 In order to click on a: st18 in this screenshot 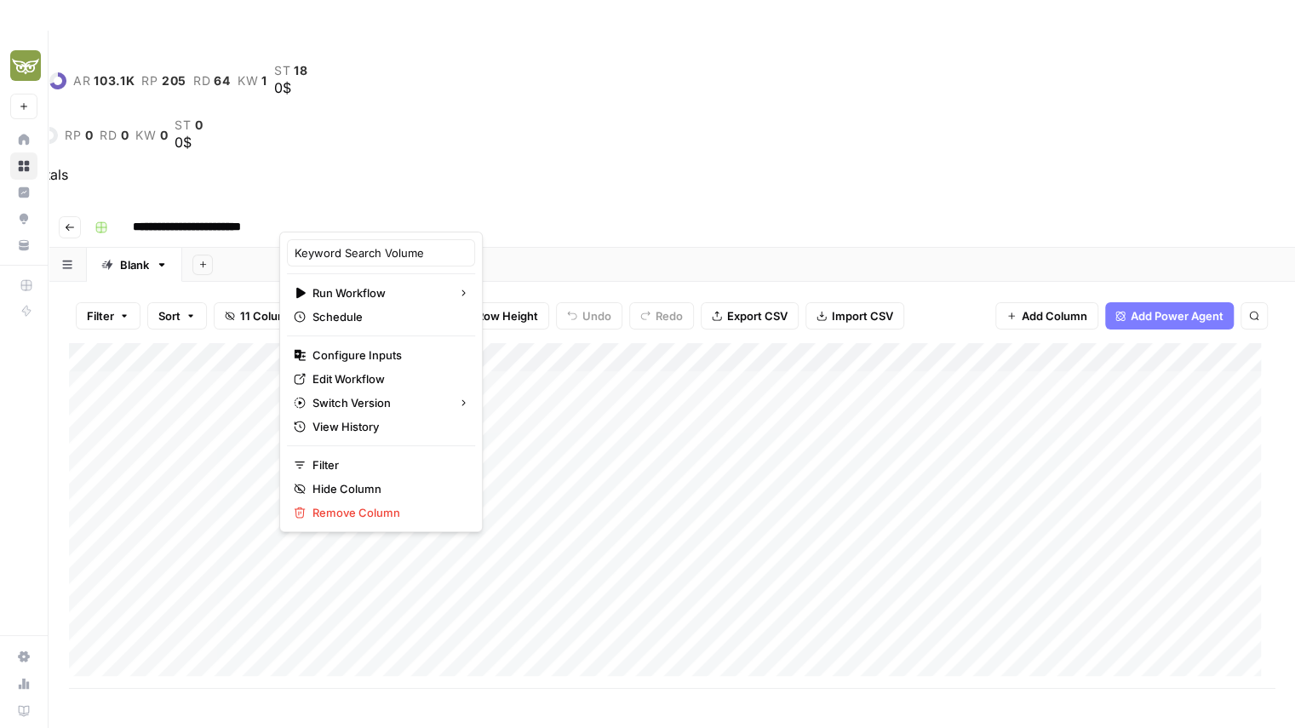, I will do `click(291, 71)`.